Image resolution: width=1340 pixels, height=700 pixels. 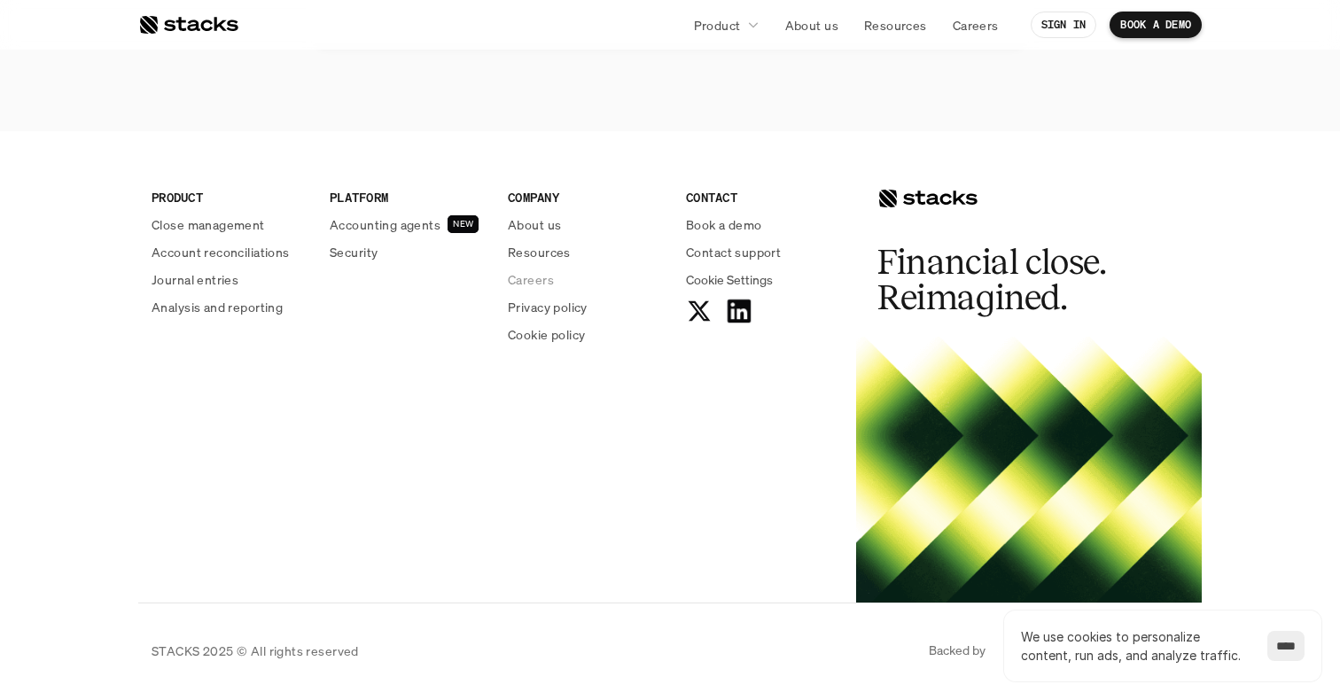 I want to click on a: Contact support, so click(x=764, y=252).